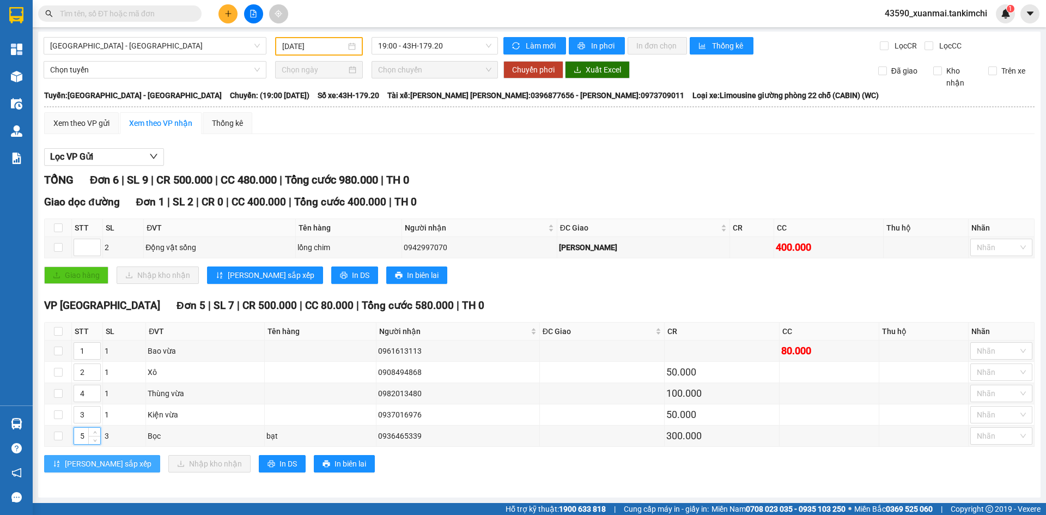  What do you see at coordinates (435, 70) in the screenshot?
I see `span: Chọn chuyến` at bounding box center [435, 70].